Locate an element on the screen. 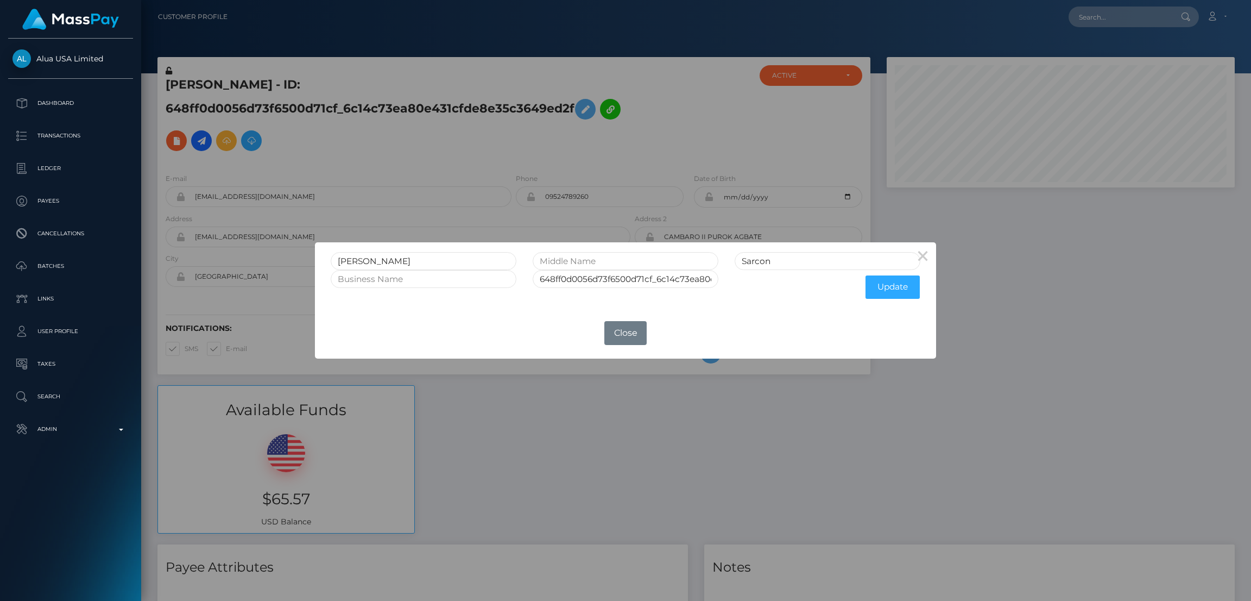  input: First Name is located at coordinates (424, 261).